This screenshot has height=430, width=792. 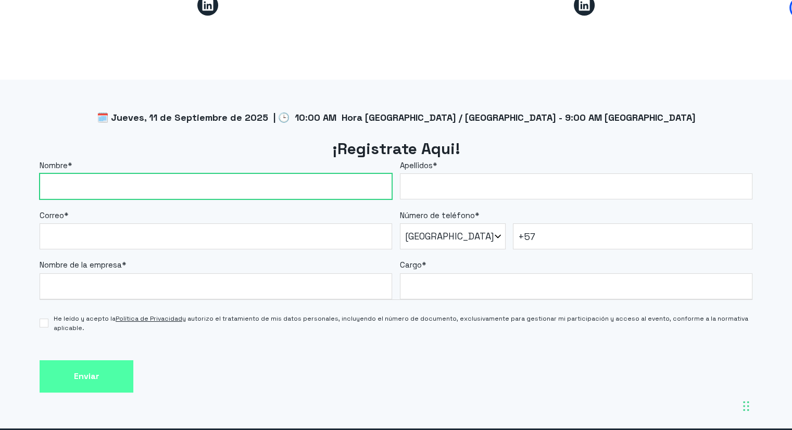 What do you see at coordinates (438, 215) in the screenshot?
I see `span: Número de teléfono` at bounding box center [438, 215].